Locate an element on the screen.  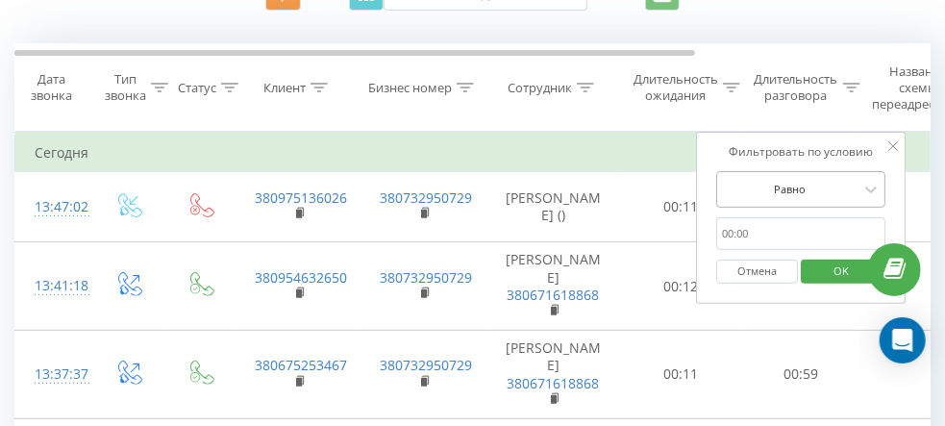
div: Дата звонка is located at coordinates (51, 87).